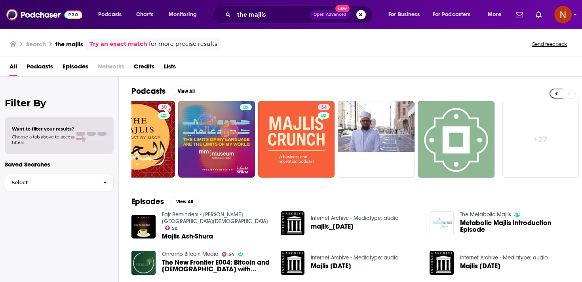  Describe the element at coordinates (43, 140) in the screenshot. I see `span: Choose a tab above to access filters.` at that location.